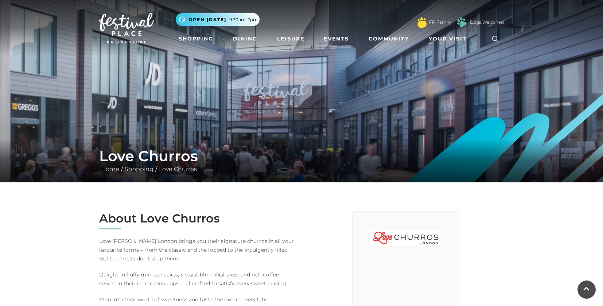 This screenshot has width=603, height=306. Describe the element at coordinates (301, 156) in the screenshot. I see `h1: Love Churros` at that location.